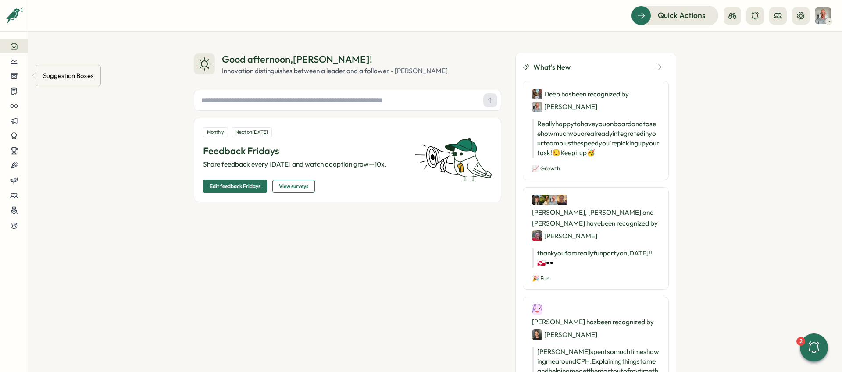 The width and height of the screenshot is (842, 372). What do you see at coordinates (595, 169) in the screenshot?
I see `p: 📈 Growth` at bounding box center [595, 169].